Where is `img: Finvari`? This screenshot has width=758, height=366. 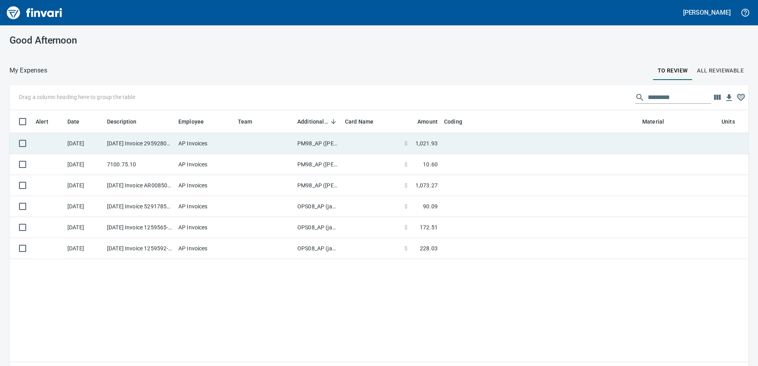 img: Finvari is located at coordinates (34, 13).